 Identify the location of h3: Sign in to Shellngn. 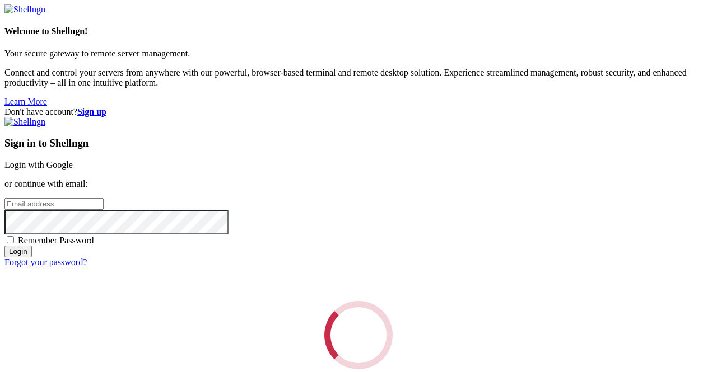
(358, 143).